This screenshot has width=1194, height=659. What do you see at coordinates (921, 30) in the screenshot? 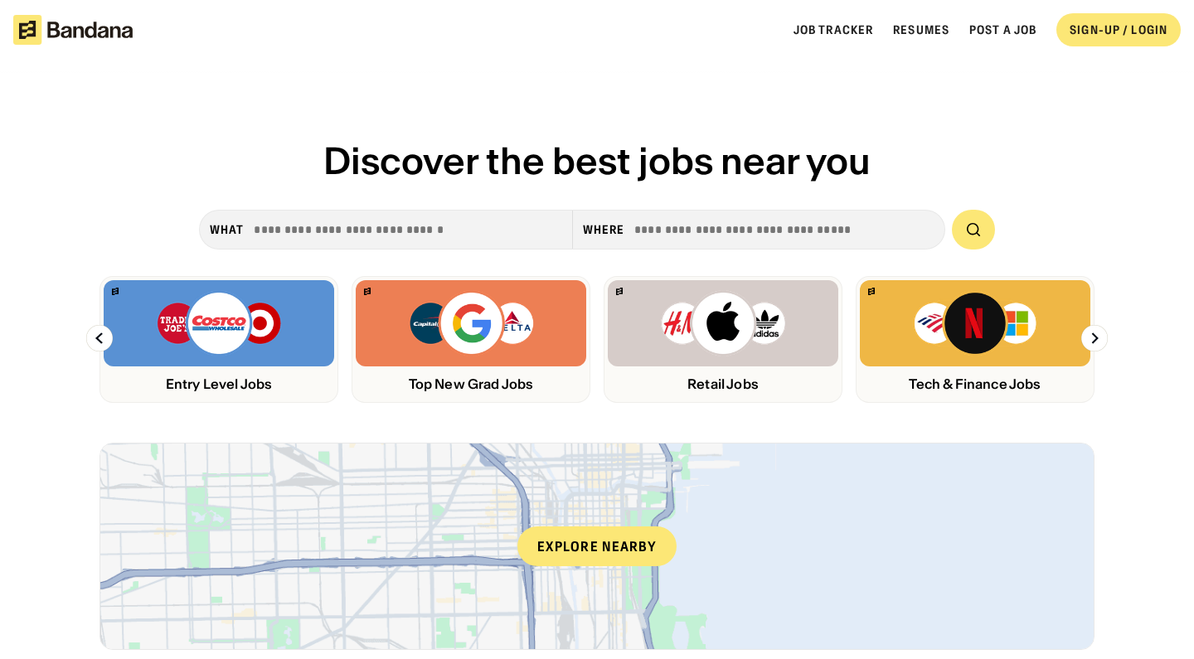
I see `span: Resumes` at bounding box center [921, 30].